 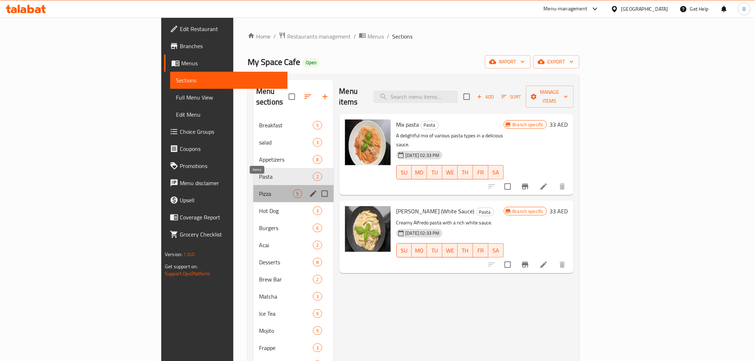 What do you see at coordinates (286, 228) in the screenshot?
I see `span: Burgers` at bounding box center [286, 228].